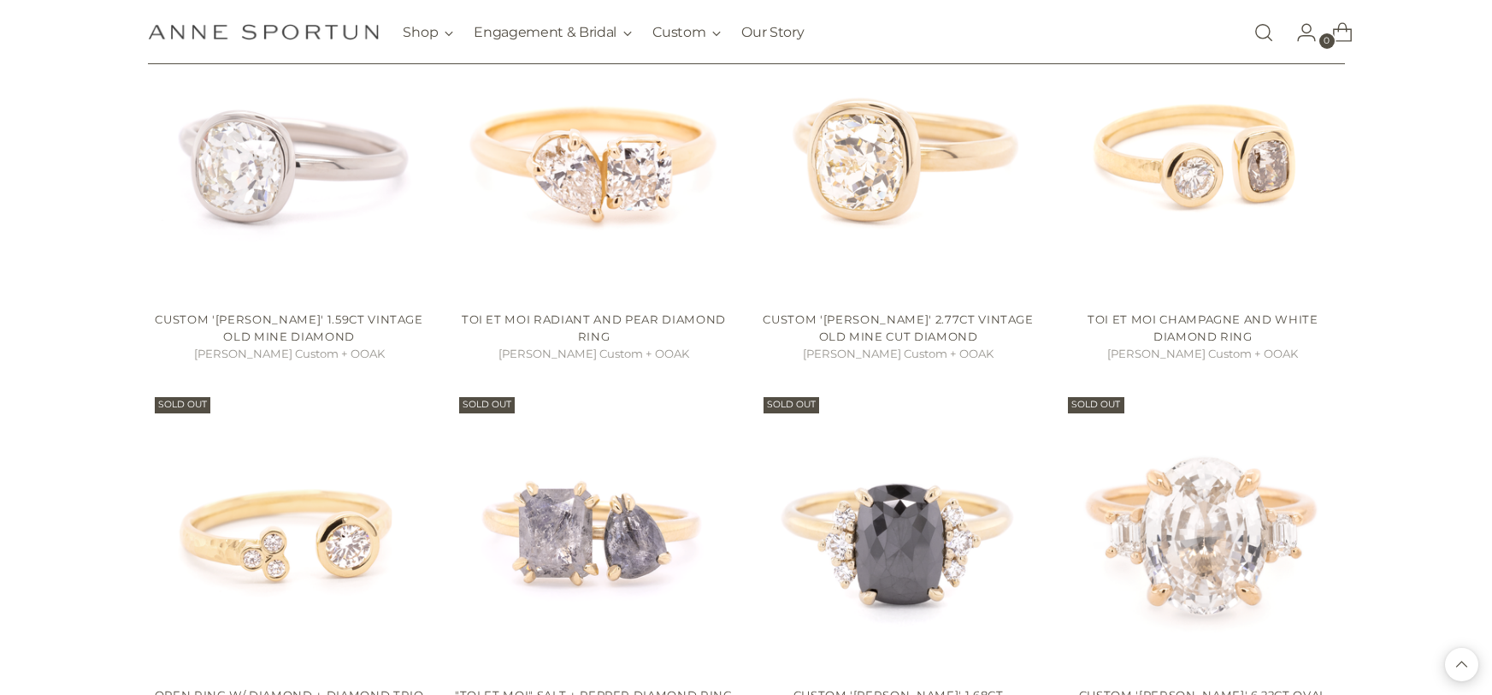 The height and width of the screenshot is (695, 1492). I want to click on button: Shop, so click(429, 33).